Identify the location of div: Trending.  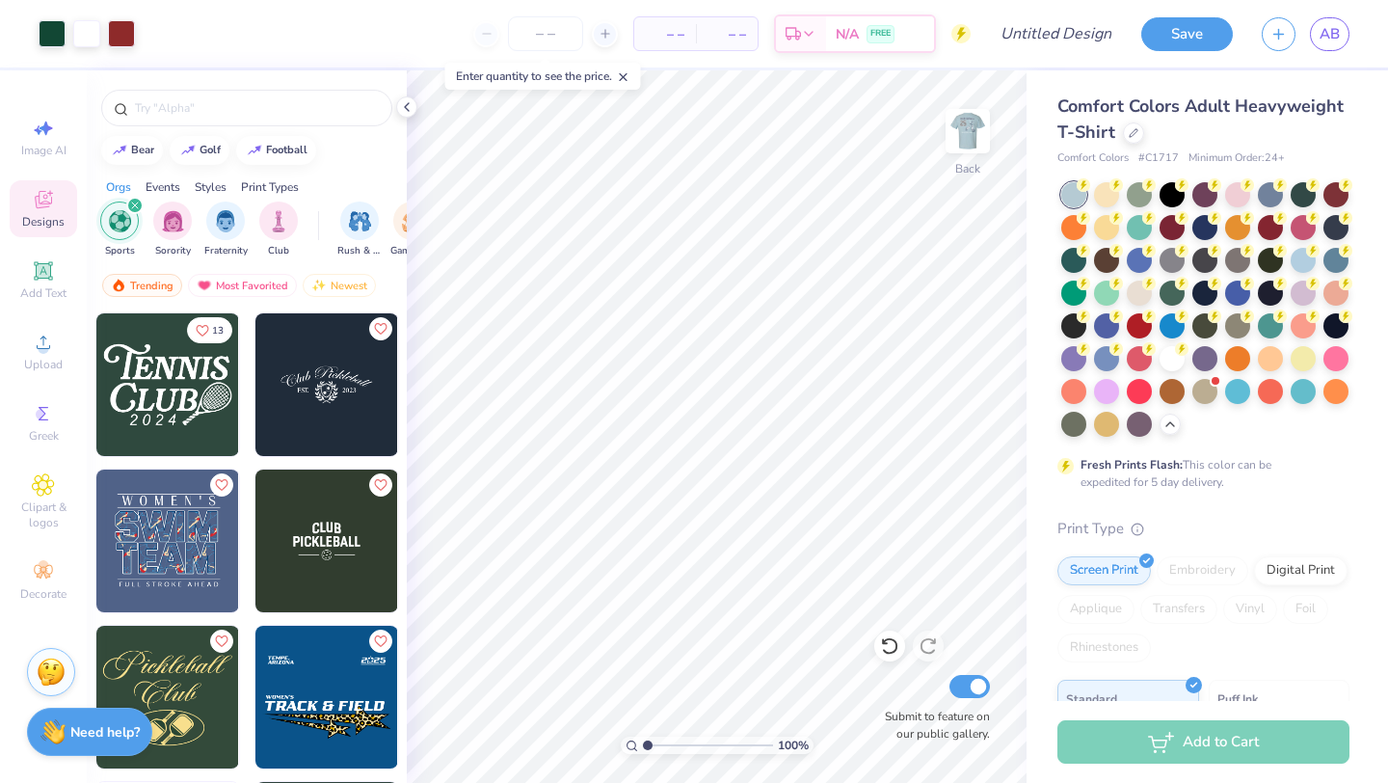
(142, 285).